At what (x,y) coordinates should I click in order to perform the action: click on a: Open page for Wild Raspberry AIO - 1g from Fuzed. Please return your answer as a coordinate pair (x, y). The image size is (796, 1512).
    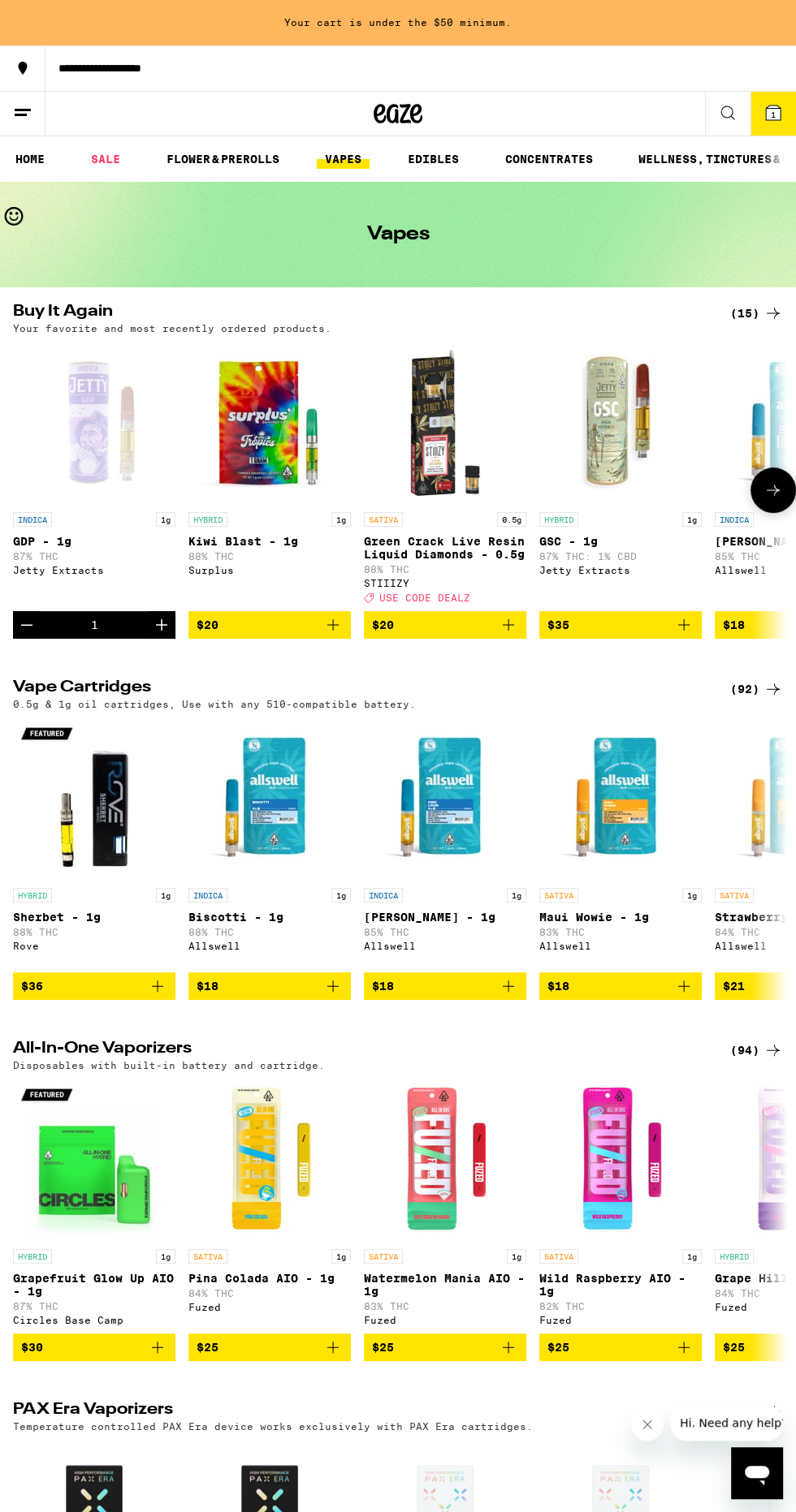
    Looking at the image, I should click on (620, 1206).